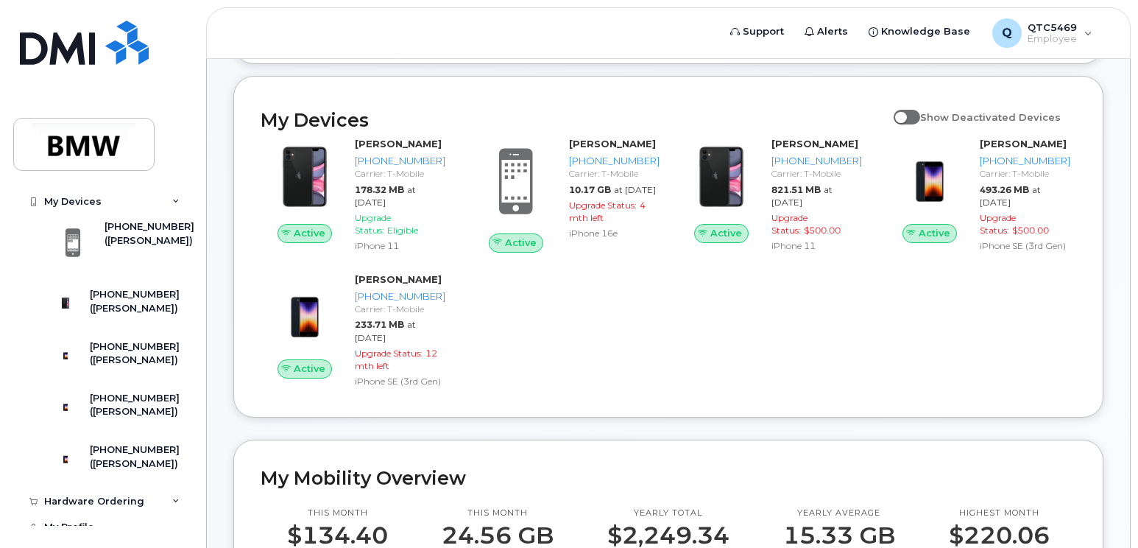 This screenshot has height=548, width=1138. I want to click on span: 10.17 GB, so click(590, 189).